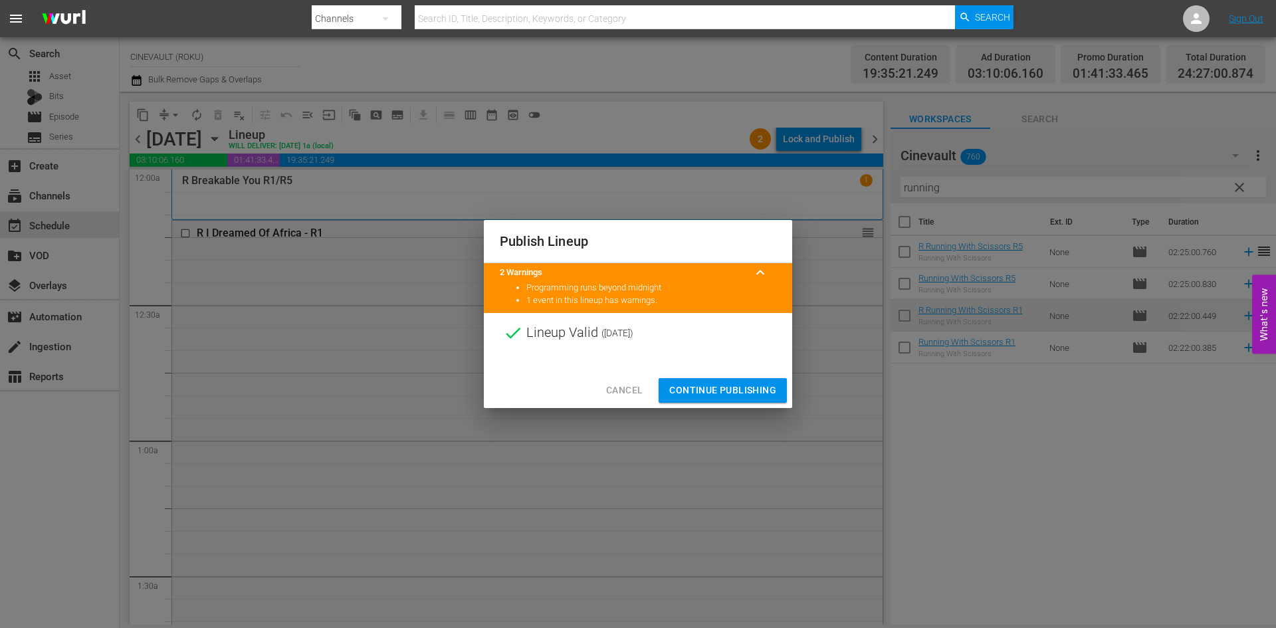 The height and width of the screenshot is (628, 1276). What do you see at coordinates (722, 390) in the screenshot?
I see `span: Continue Publishing` at bounding box center [722, 390].